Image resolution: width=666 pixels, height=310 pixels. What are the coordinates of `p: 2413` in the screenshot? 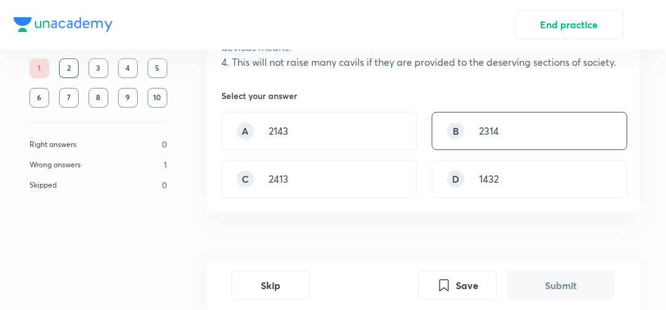 It's located at (279, 179).